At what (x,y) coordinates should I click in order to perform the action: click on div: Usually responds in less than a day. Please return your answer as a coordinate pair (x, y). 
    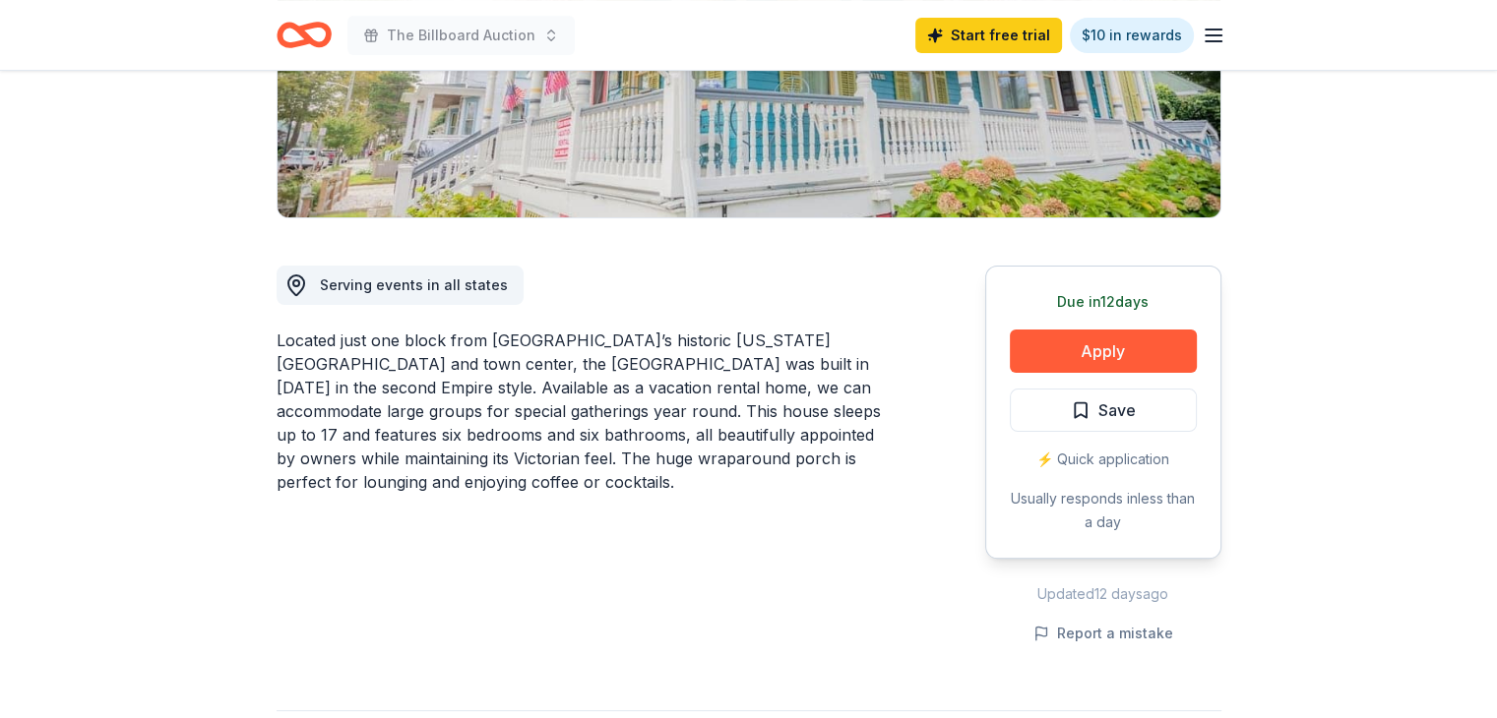
    Looking at the image, I should click on (1103, 511).